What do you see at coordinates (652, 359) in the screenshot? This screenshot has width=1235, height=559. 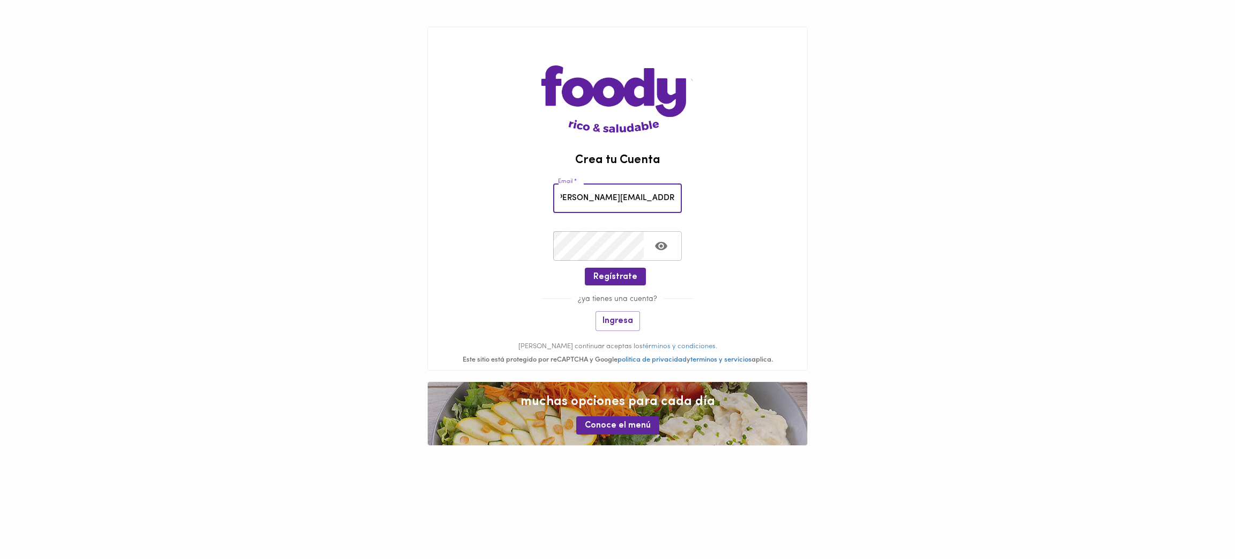 I see `a: politica de privacidad` at bounding box center [652, 359].